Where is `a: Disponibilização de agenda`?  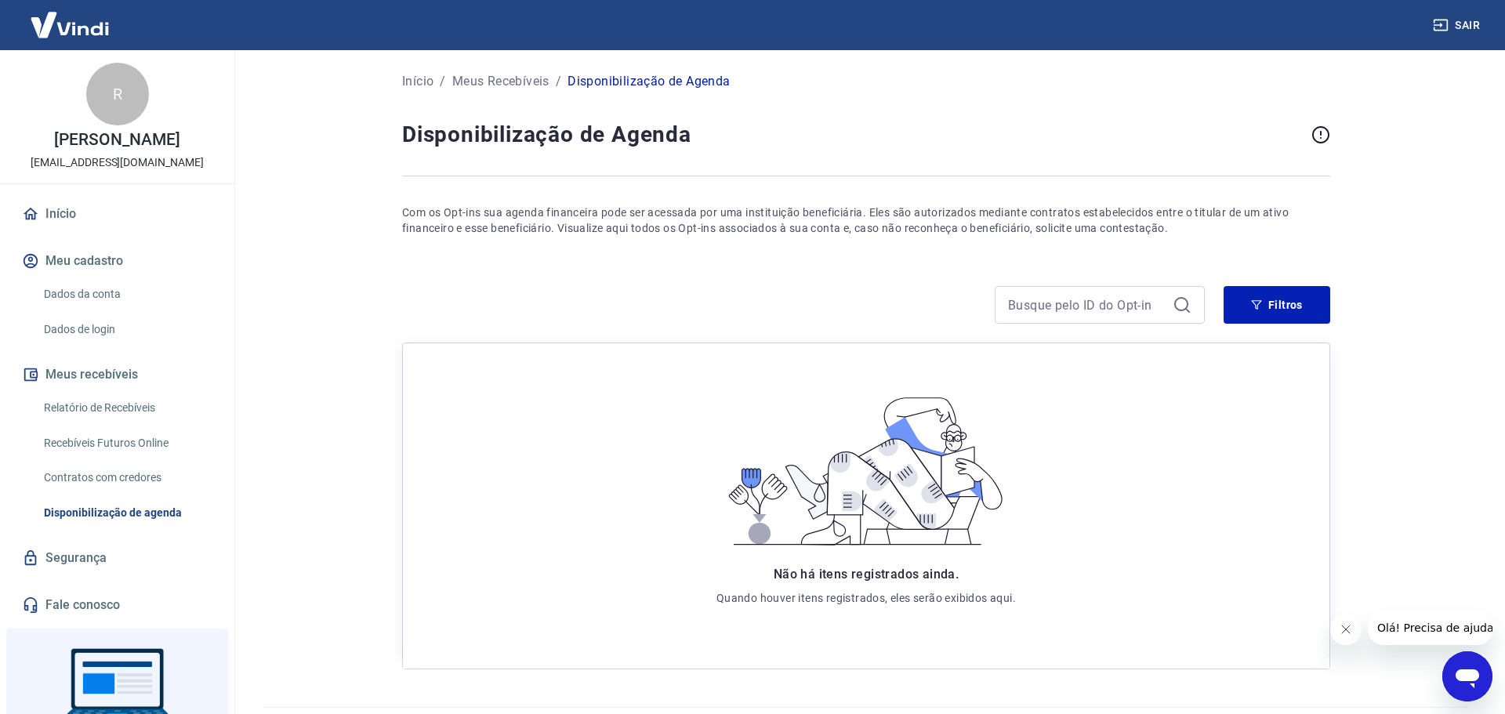 a: Disponibilização de agenda is located at coordinates (126, 513).